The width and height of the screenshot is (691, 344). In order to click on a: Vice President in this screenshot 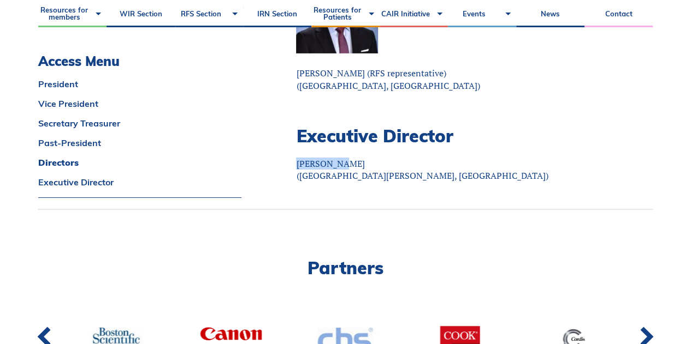, I will do `click(140, 104)`.